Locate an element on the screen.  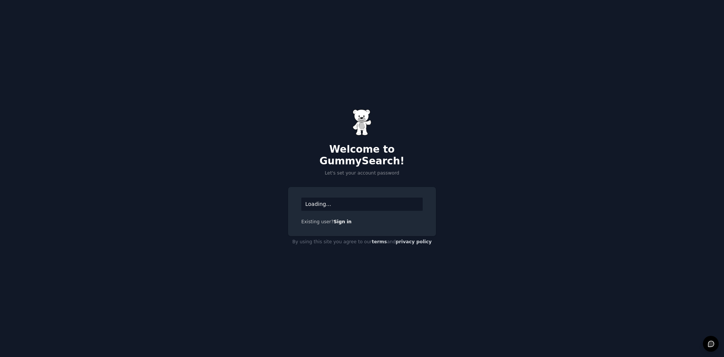
img: Gummy Bear is located at coordinates (362, 122).